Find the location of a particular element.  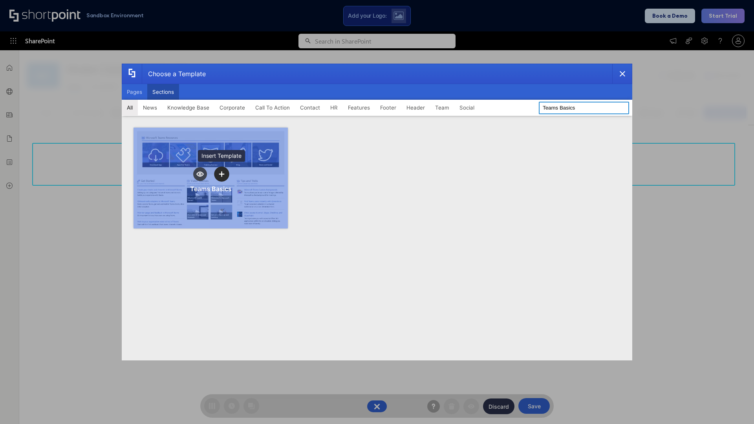

button: Corporate is located at coordinates (232, 108).